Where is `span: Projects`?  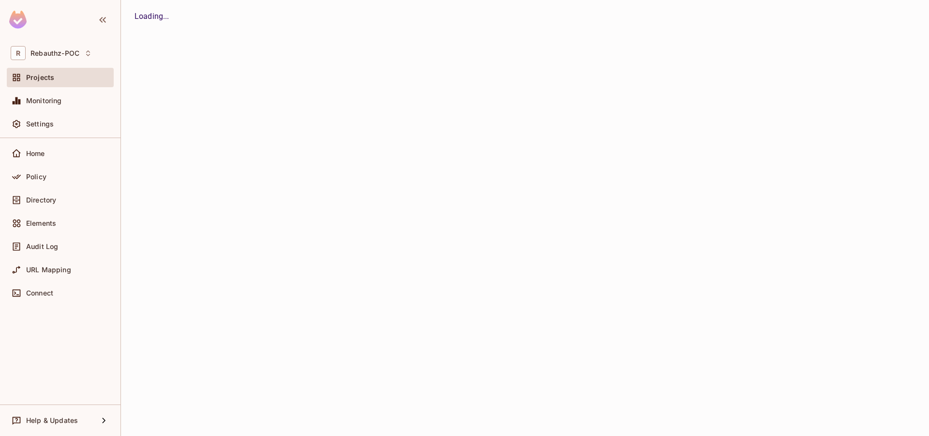 span: Projects is located at coordinates (40, 77).